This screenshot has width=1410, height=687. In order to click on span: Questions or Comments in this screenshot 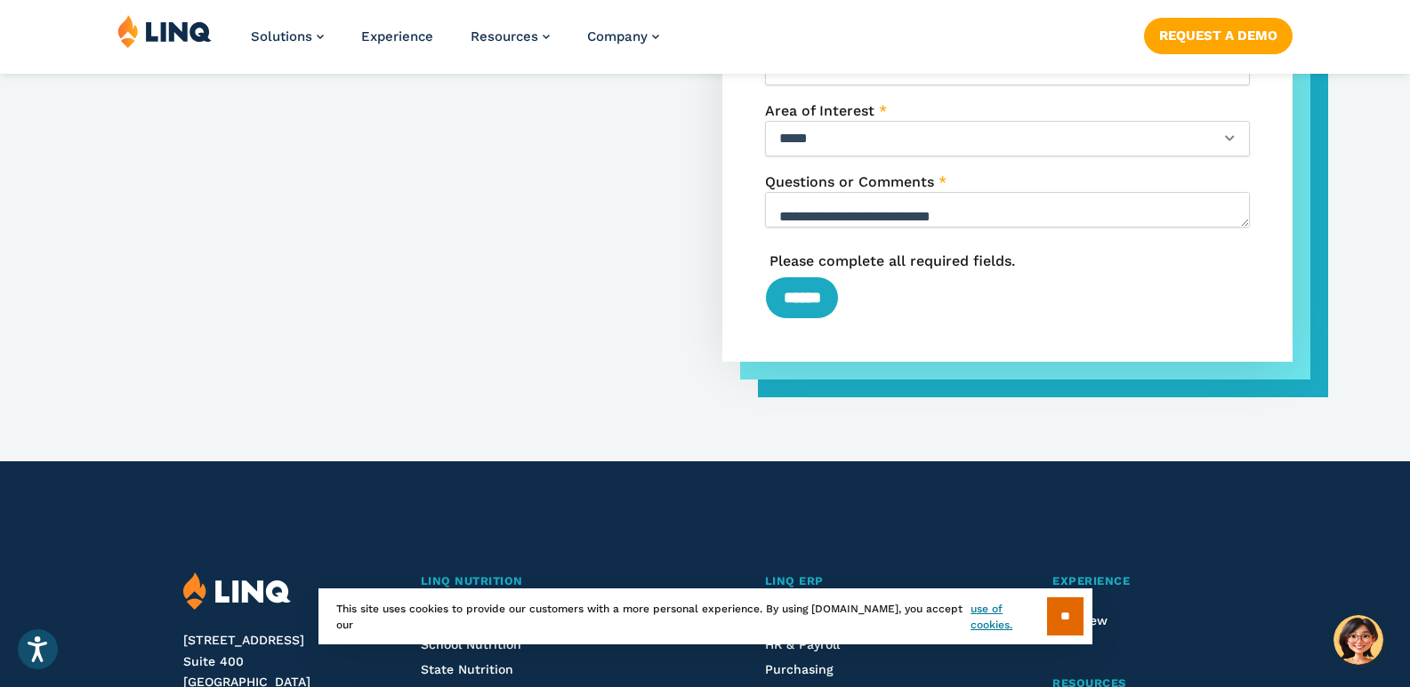, I will do `click(849, 181)`.